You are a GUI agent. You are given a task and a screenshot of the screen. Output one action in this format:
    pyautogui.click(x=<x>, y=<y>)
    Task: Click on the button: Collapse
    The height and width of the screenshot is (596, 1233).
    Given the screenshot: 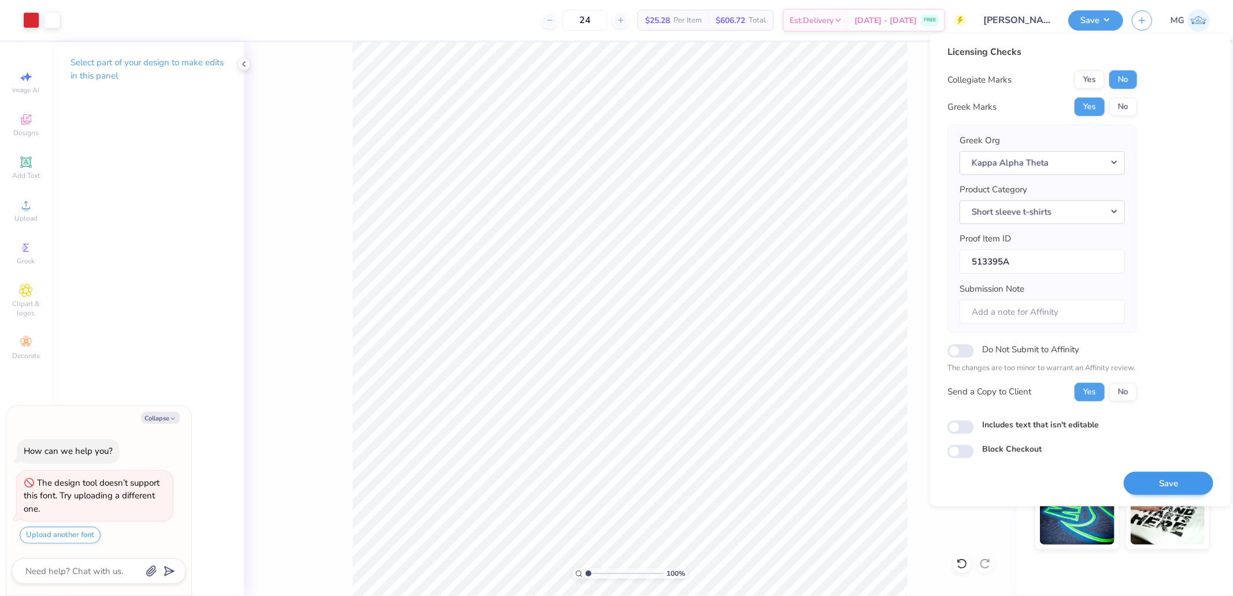 What is the action you would take?
    pyautogui.click(x=160, y=418)
    